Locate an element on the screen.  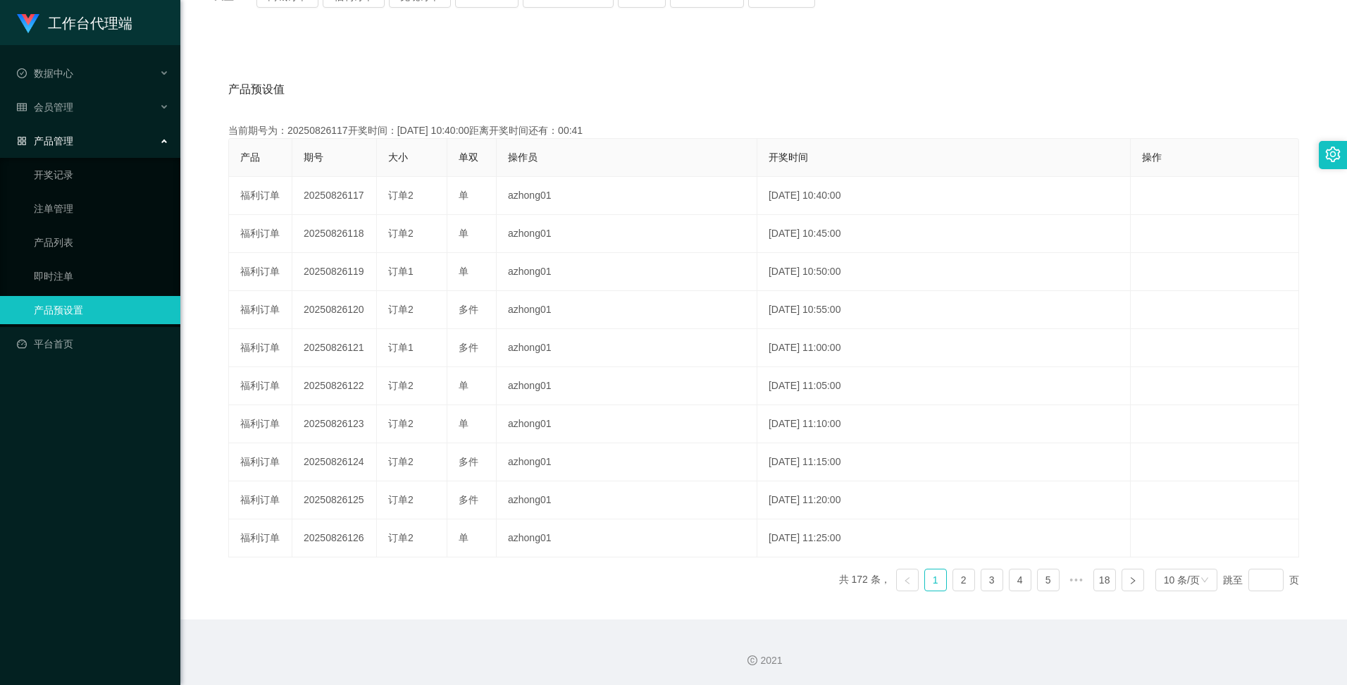
i: 图标: check-circle-o is located at coordinates (22, 73).